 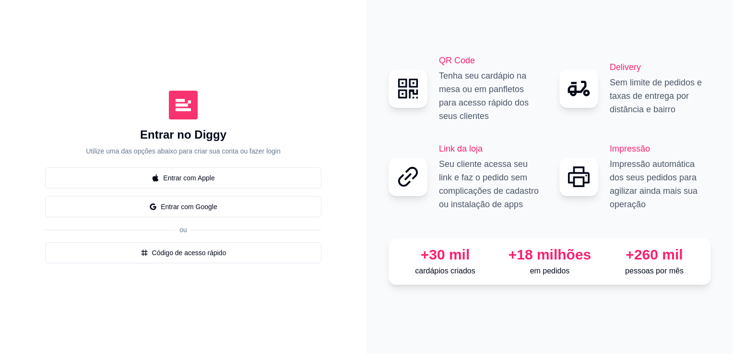 I want to click on button: appleEntrar com Apple, so click(x=183, y=178).